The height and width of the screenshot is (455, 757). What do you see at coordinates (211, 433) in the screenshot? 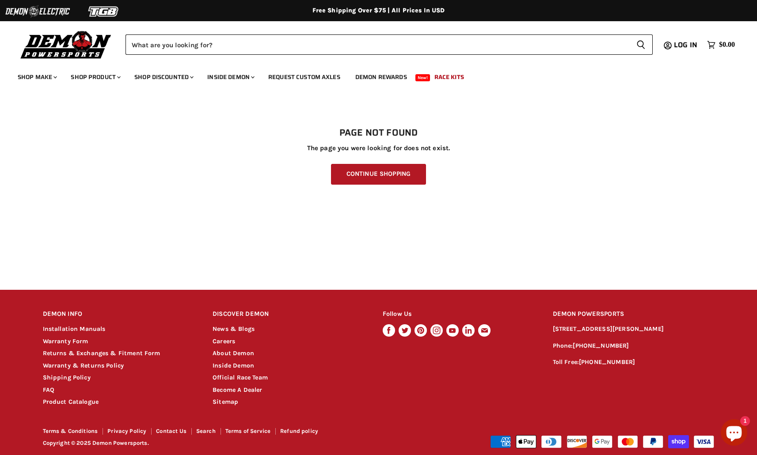
I see `nav: Footer` at bounding box center [211, 433].